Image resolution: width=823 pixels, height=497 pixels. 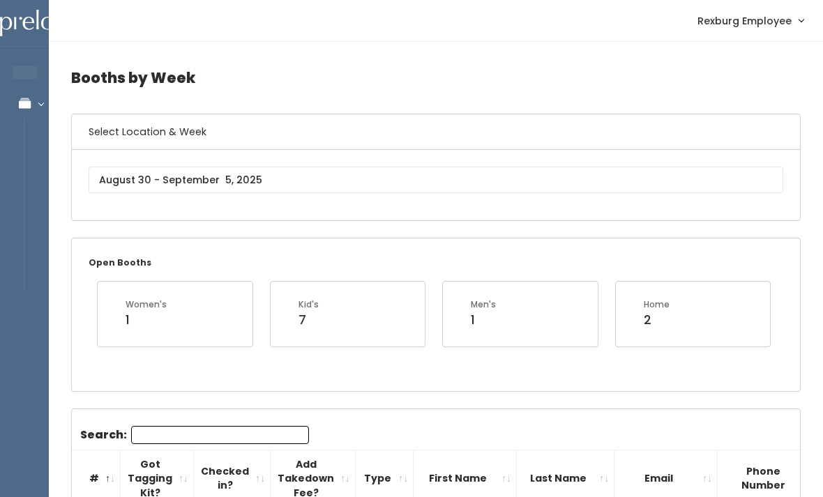 What do you see at coordinates (195, 435) in the screenshot?
I see `label: Search:` at bounding box center [195, 435].